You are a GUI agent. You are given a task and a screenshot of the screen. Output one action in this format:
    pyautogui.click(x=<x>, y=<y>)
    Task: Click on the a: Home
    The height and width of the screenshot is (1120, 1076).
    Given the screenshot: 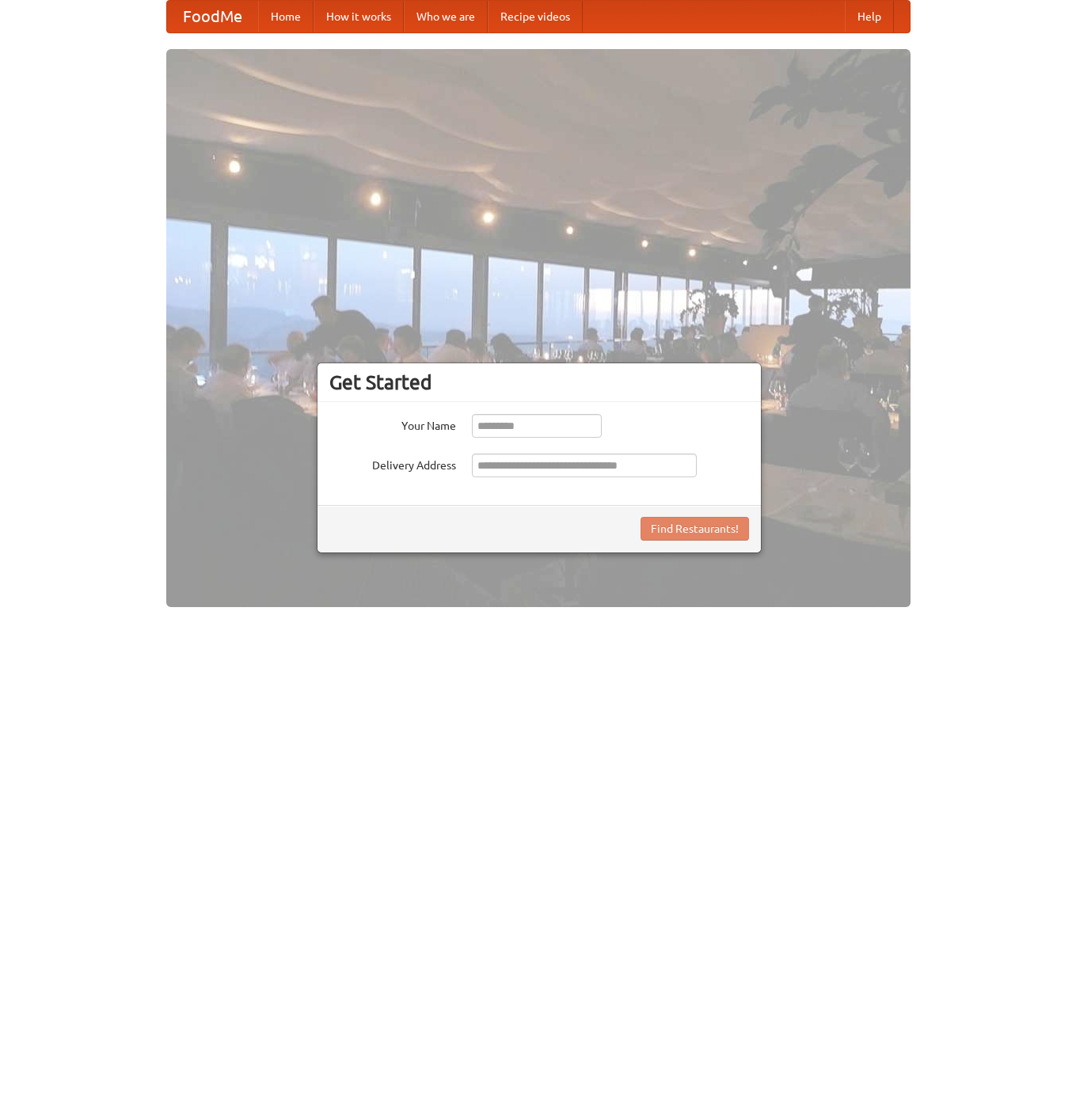 What is the action you would take?
    pyautogui.click(x=285, y=17)
    